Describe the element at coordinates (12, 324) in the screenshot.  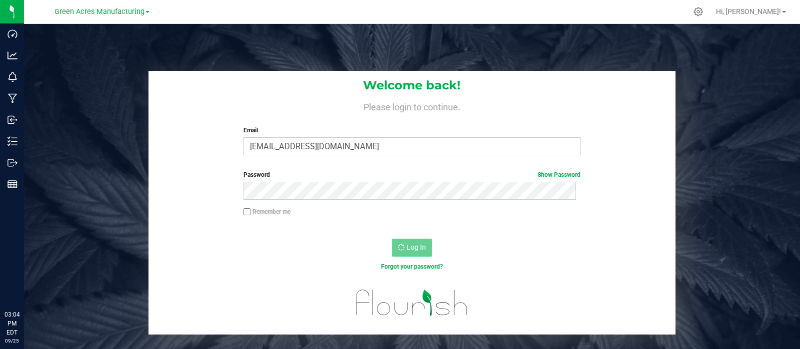
I see `p: 03:04 PM EDT` at that location.